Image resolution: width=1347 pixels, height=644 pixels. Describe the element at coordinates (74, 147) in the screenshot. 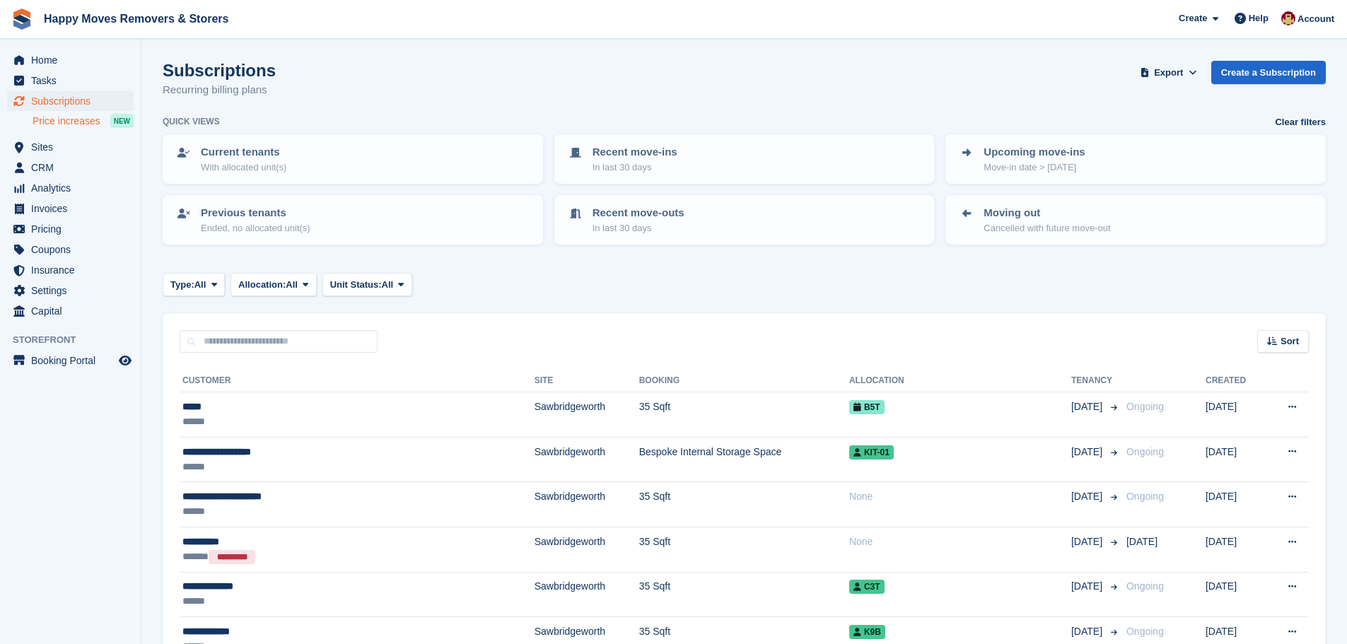

I see `span: Sites` at that location.